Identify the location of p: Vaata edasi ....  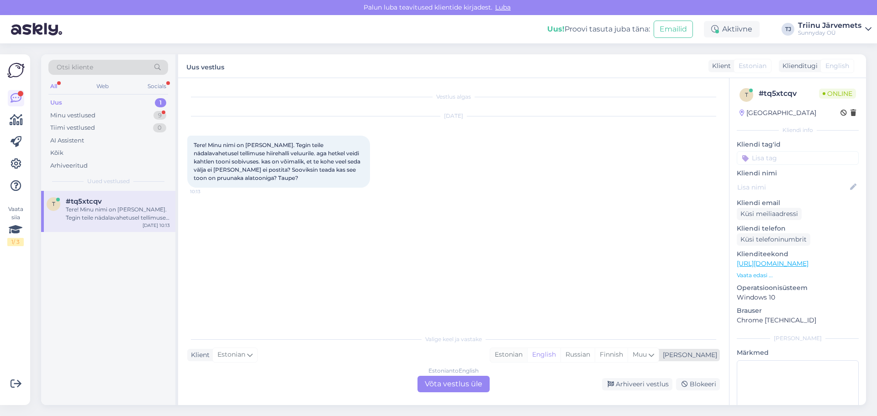
(798, 276).